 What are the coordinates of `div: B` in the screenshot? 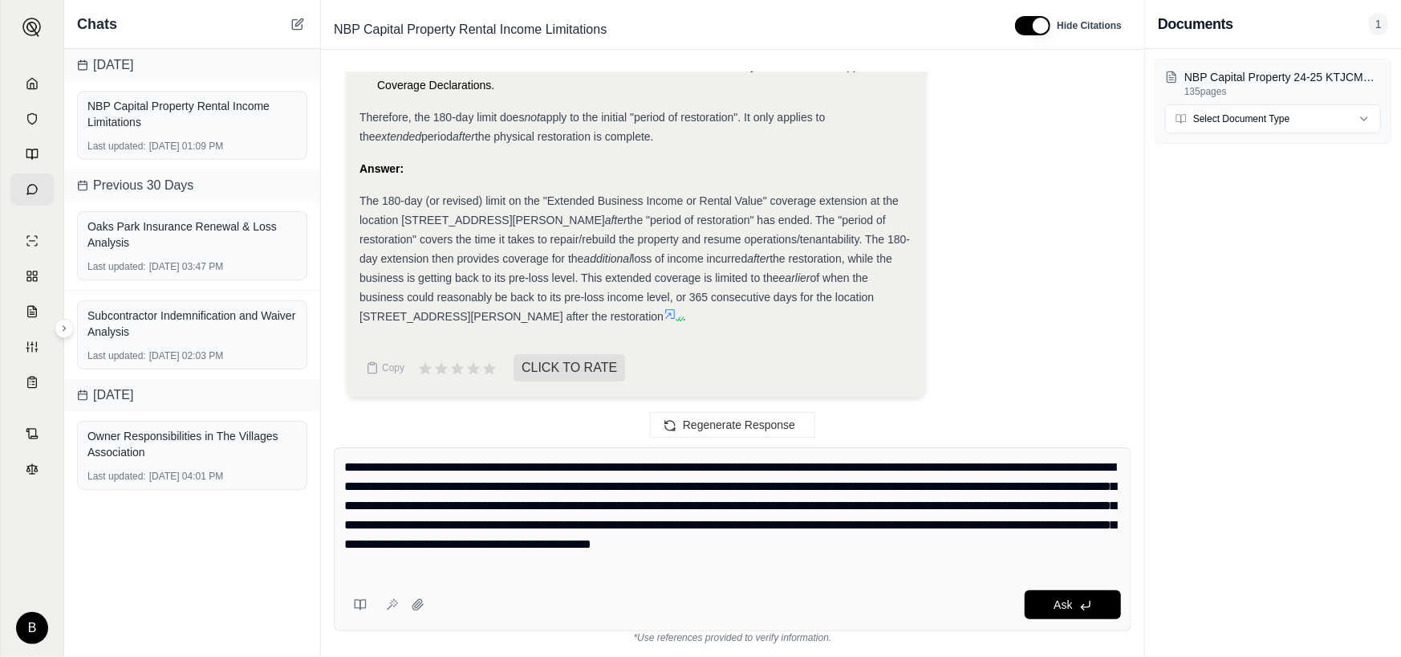 It's located at (32, 628).